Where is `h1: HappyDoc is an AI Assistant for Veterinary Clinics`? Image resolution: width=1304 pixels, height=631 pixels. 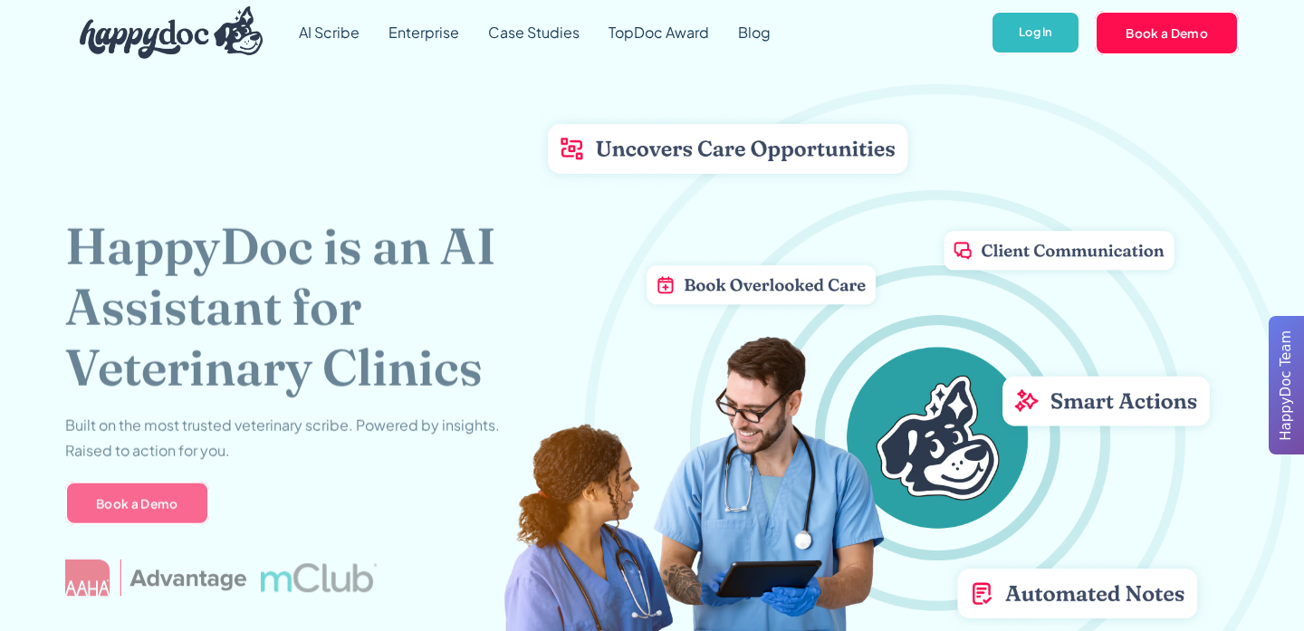 h1: HappyDoc is an AI Assistant for Veterinary Clinics is located at coordinates (329, 307).